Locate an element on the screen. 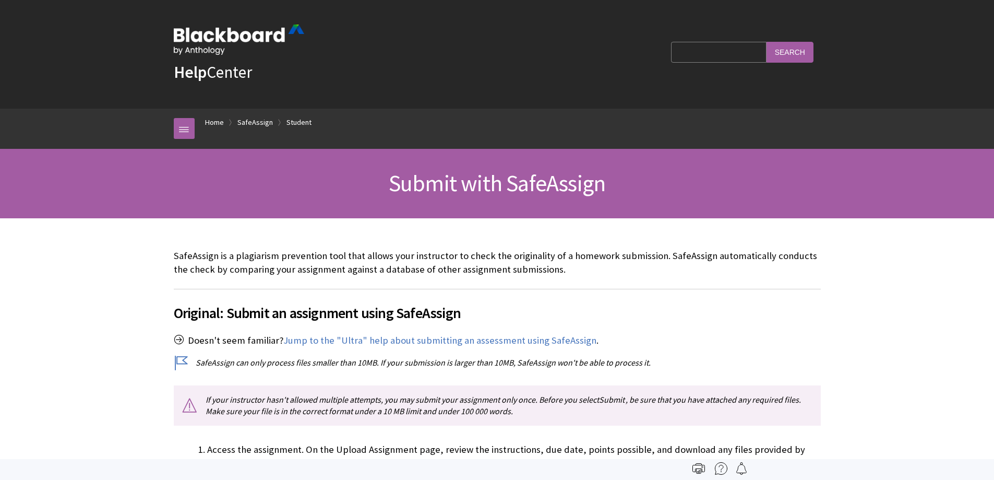  a: Jump to the "Ultra" help about submitting an assessment using SafeAssign is located at coordinates (440, 340).